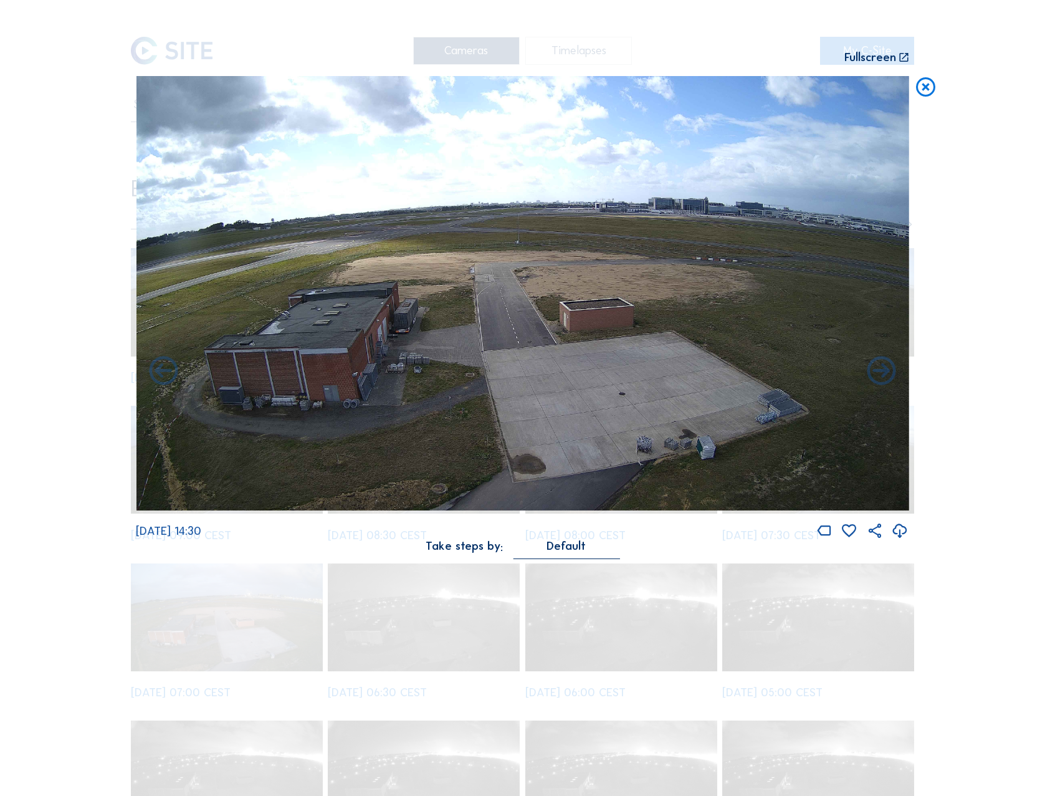  What do you see at coordinates (464, 546) in the screenshot?
I see `div: Take steps by:` at bounding box center [464, 546].